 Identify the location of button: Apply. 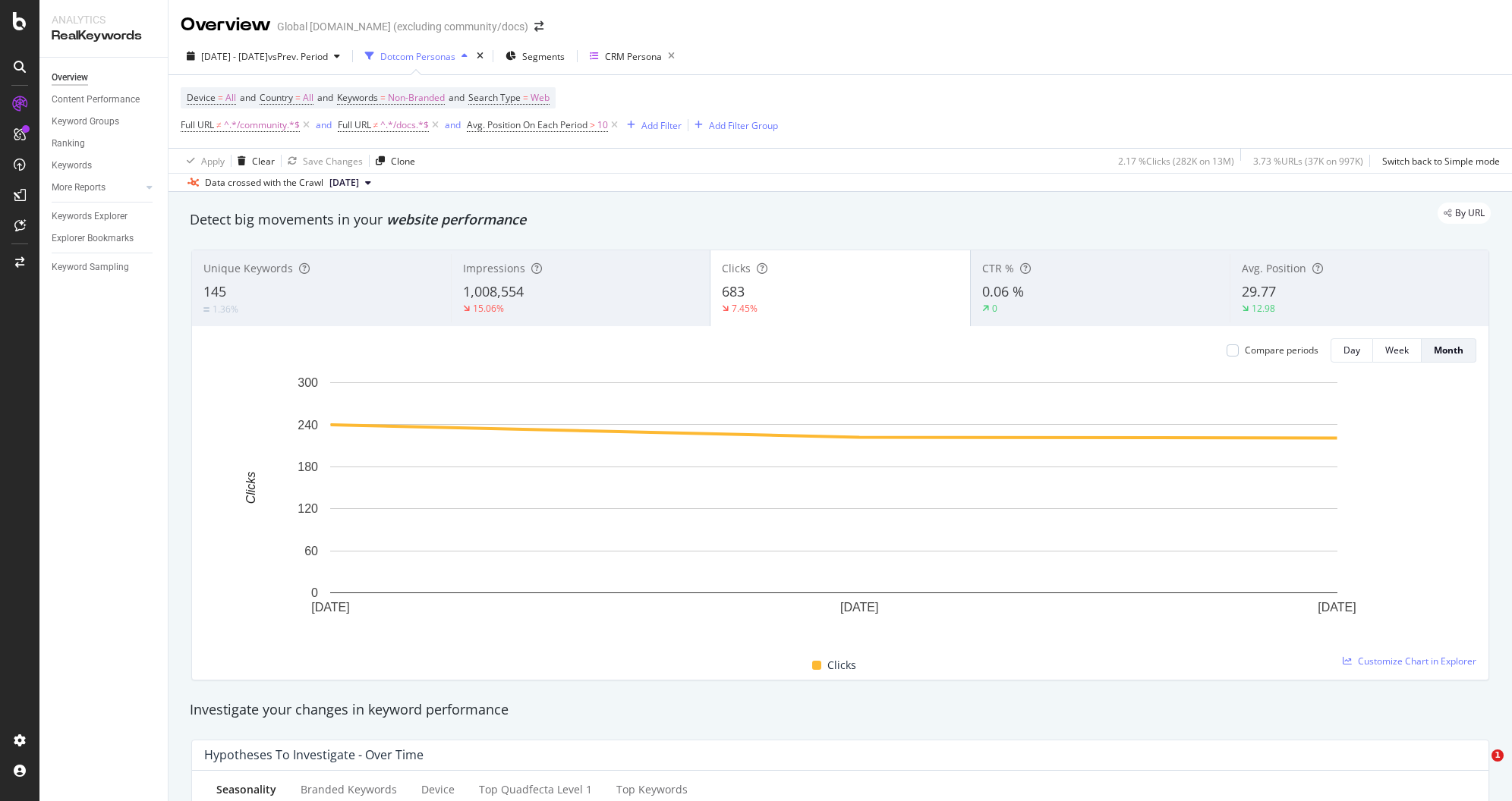
(203, 161).